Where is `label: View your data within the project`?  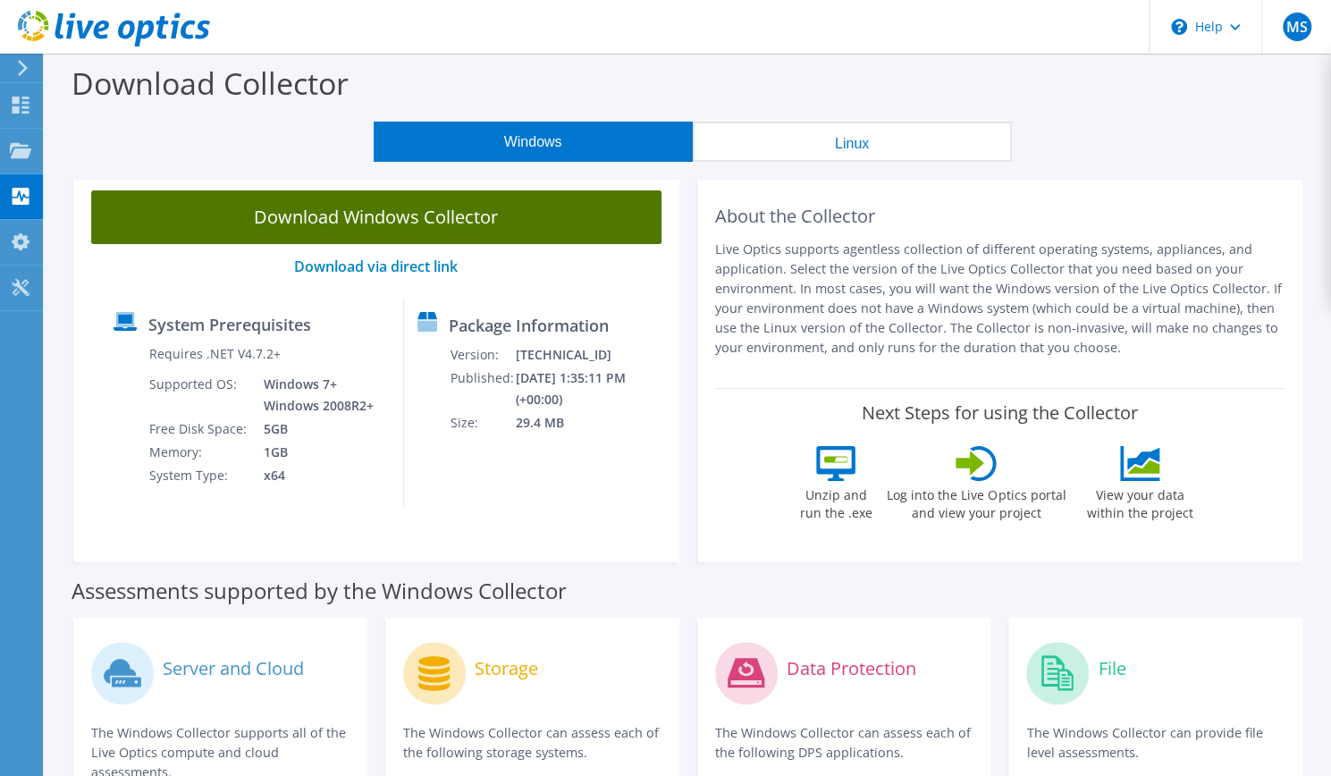
label: View your data within the project is located at coordinates (1140, 502).